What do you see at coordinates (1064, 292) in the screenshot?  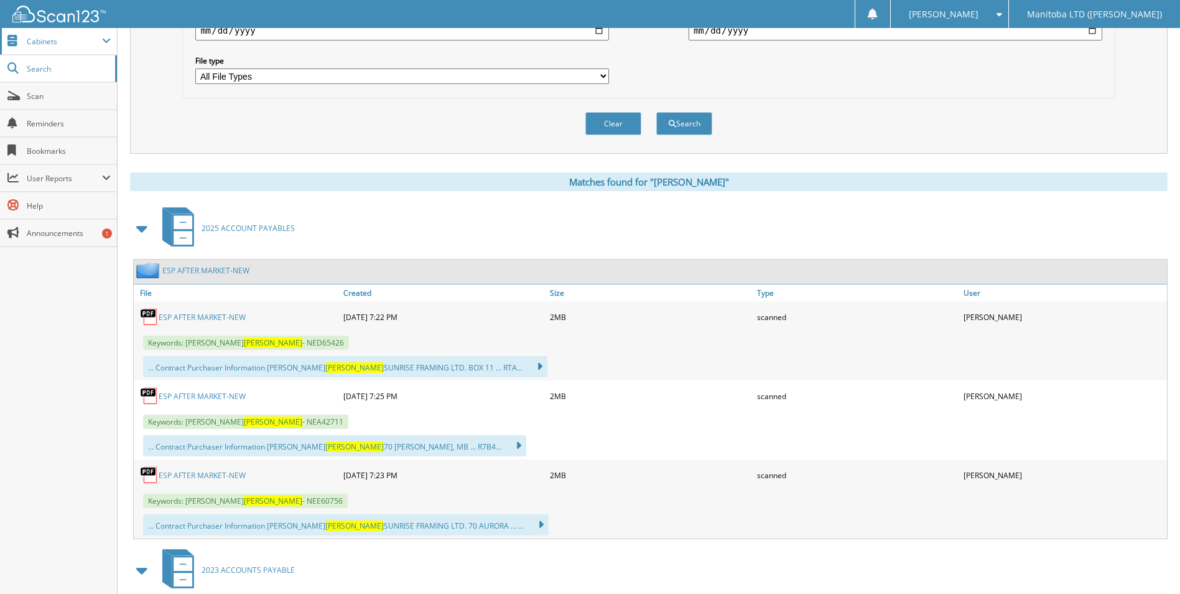 I see `a: User` at bounding box center [1064, 292].